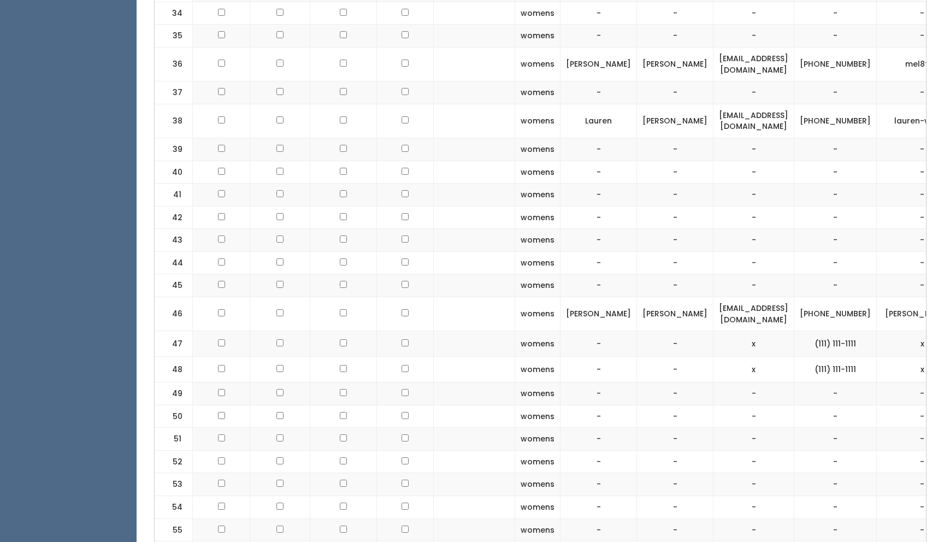 The height and width of the screenshot is (542, 944). What do you see at coordinates (174, 461) in the screenshot?
I see `td: 52` at bounding box center [174, 461].